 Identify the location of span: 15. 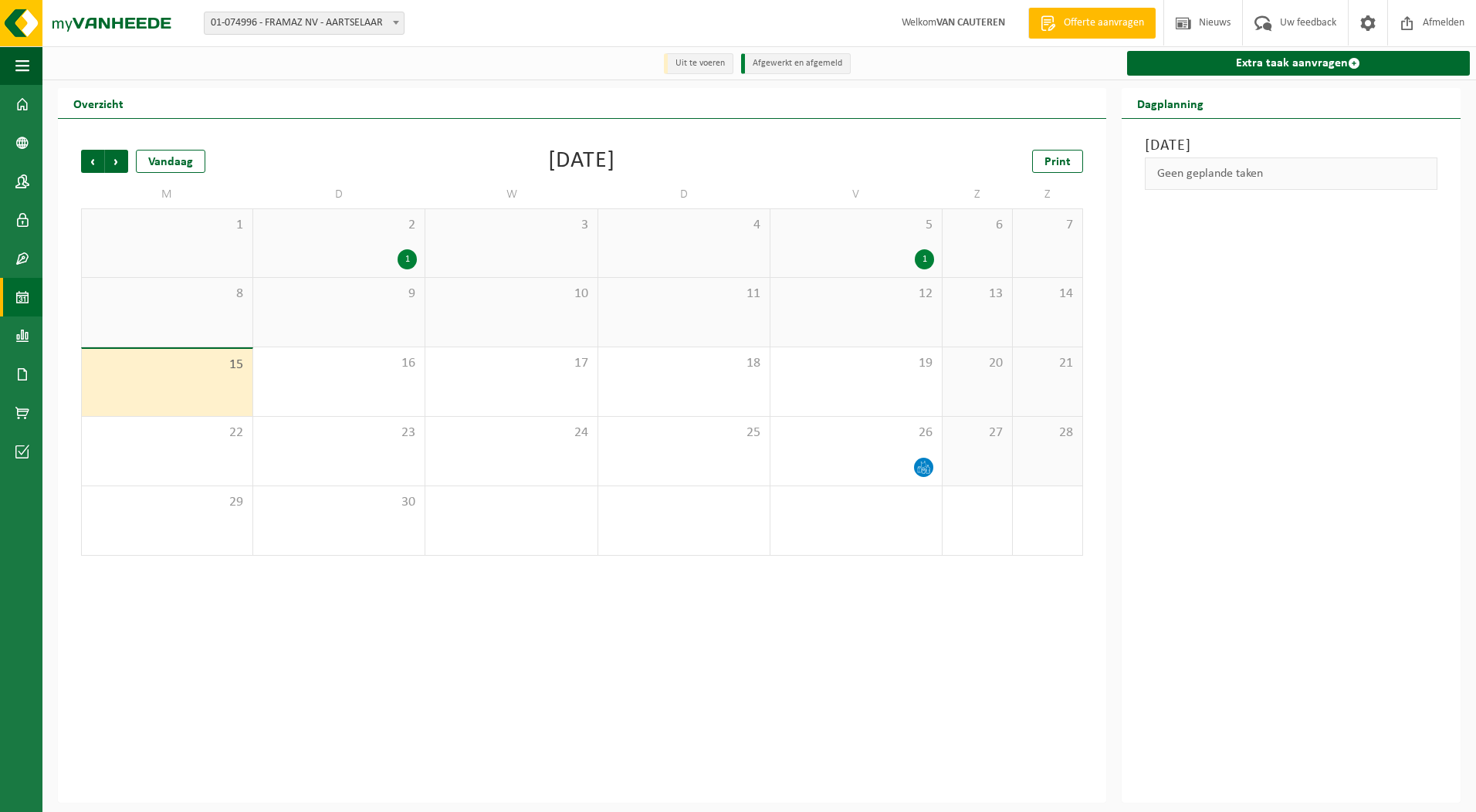
(167, 365).